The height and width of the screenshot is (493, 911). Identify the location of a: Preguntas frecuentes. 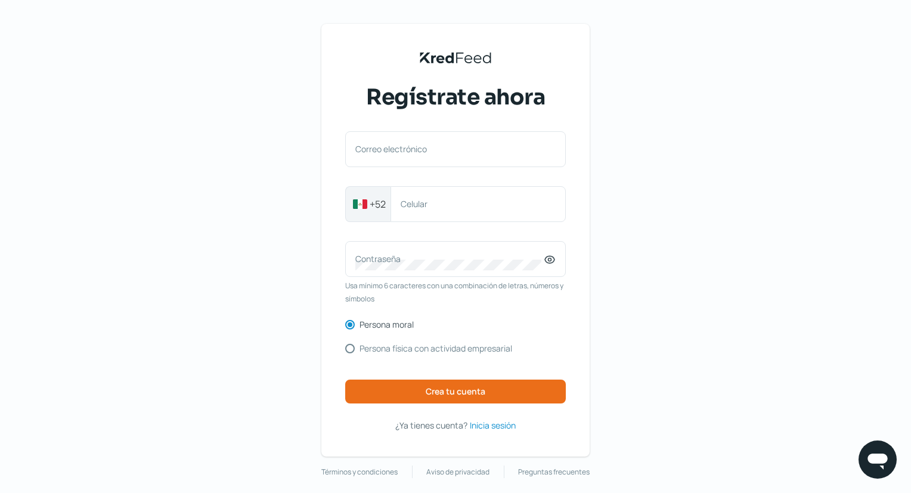
(554, 472).